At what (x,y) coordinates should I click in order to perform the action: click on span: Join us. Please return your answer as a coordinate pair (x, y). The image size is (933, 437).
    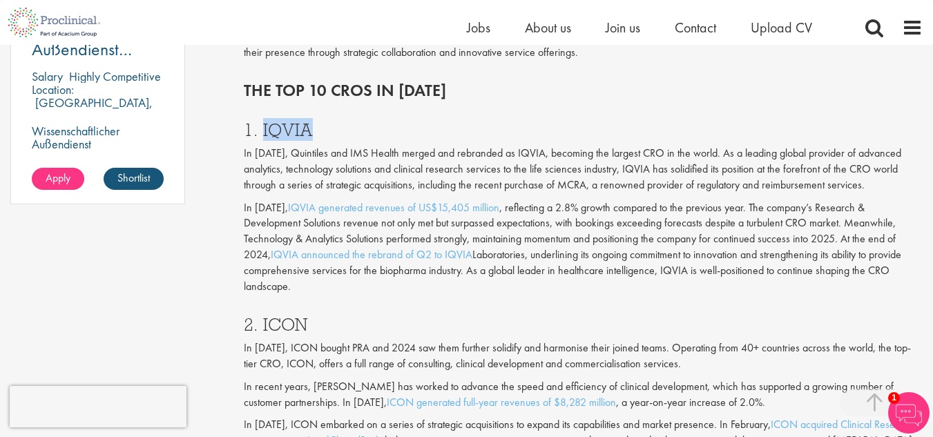
    Looking at the image, I should click on (623, 28).